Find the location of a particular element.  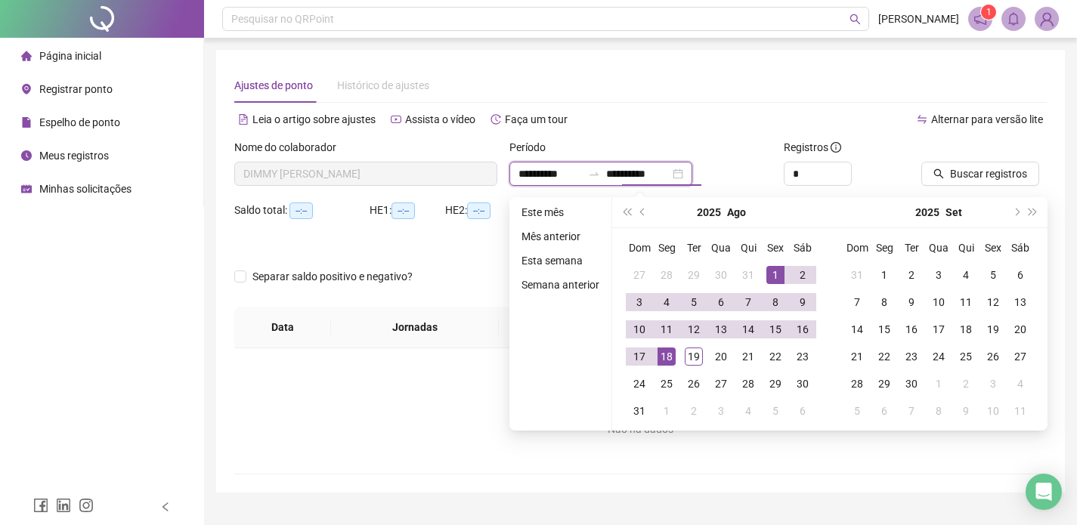

div: 26 is located at coordinates (993, 357).